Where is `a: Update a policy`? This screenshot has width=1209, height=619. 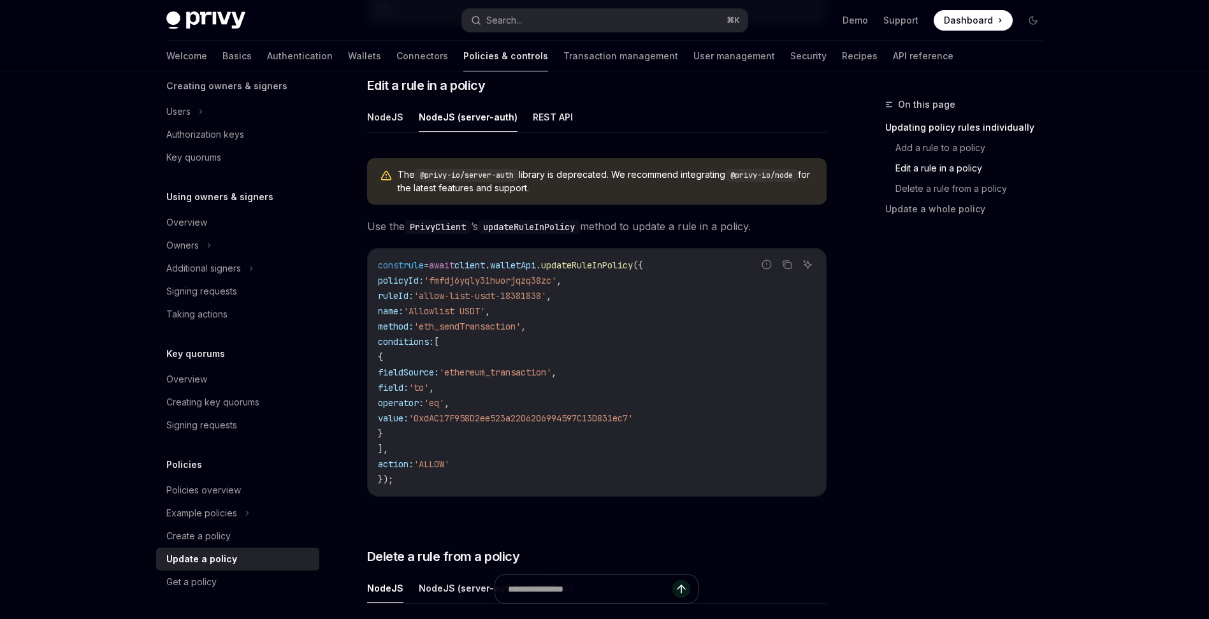 a: Update a policy is located at coordinates (238, 559).